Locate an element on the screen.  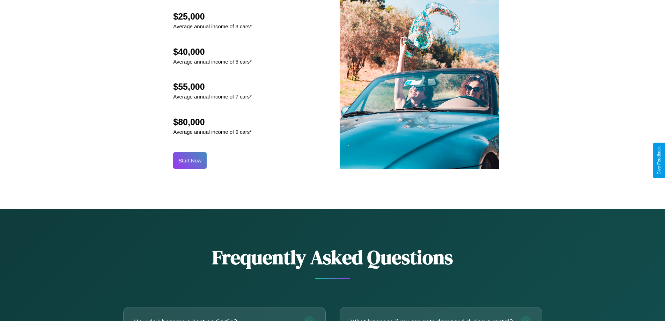
div: Give Feedback is located at coordinates (659, 160).